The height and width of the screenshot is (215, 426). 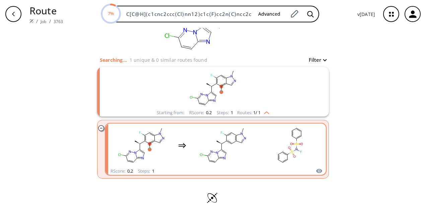 What do you see at coordinates (315, 60) in the screenshot?
I see `button: Filter` at bounding box center [315, 60].